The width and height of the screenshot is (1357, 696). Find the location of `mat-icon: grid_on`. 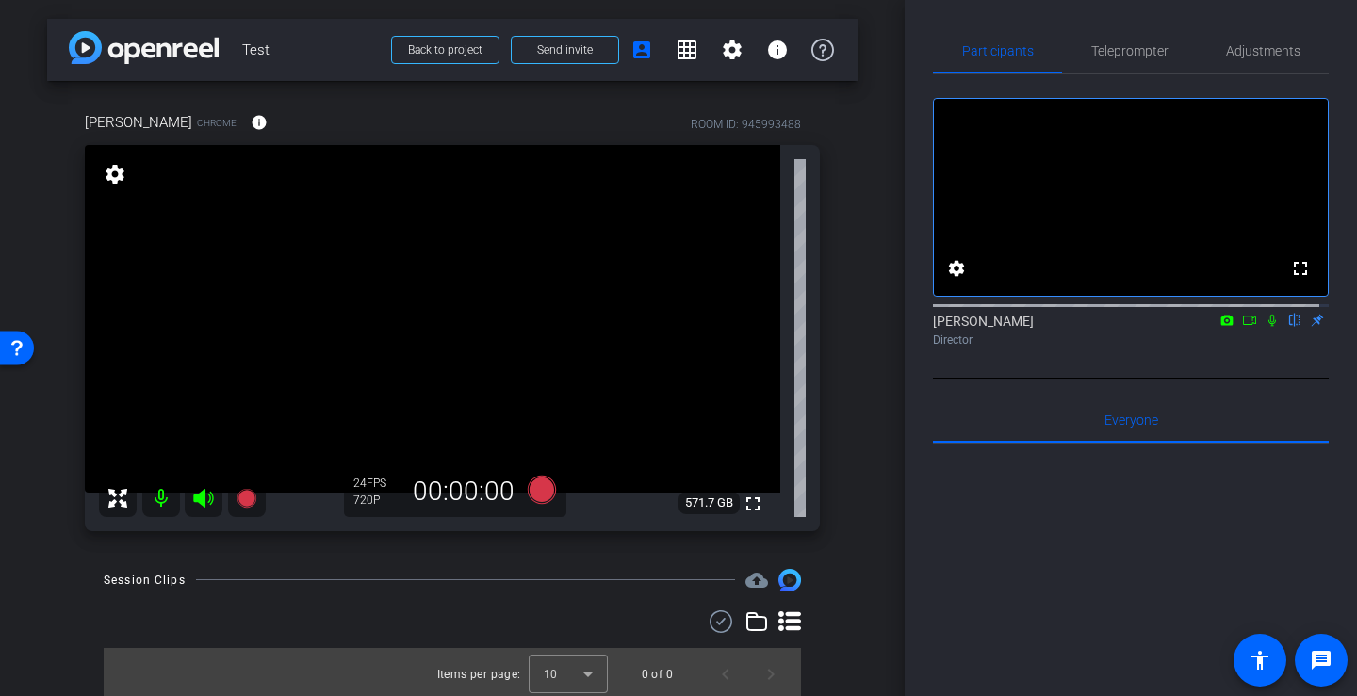

mat-icon: grid_on is located at coordinates (687, 50).